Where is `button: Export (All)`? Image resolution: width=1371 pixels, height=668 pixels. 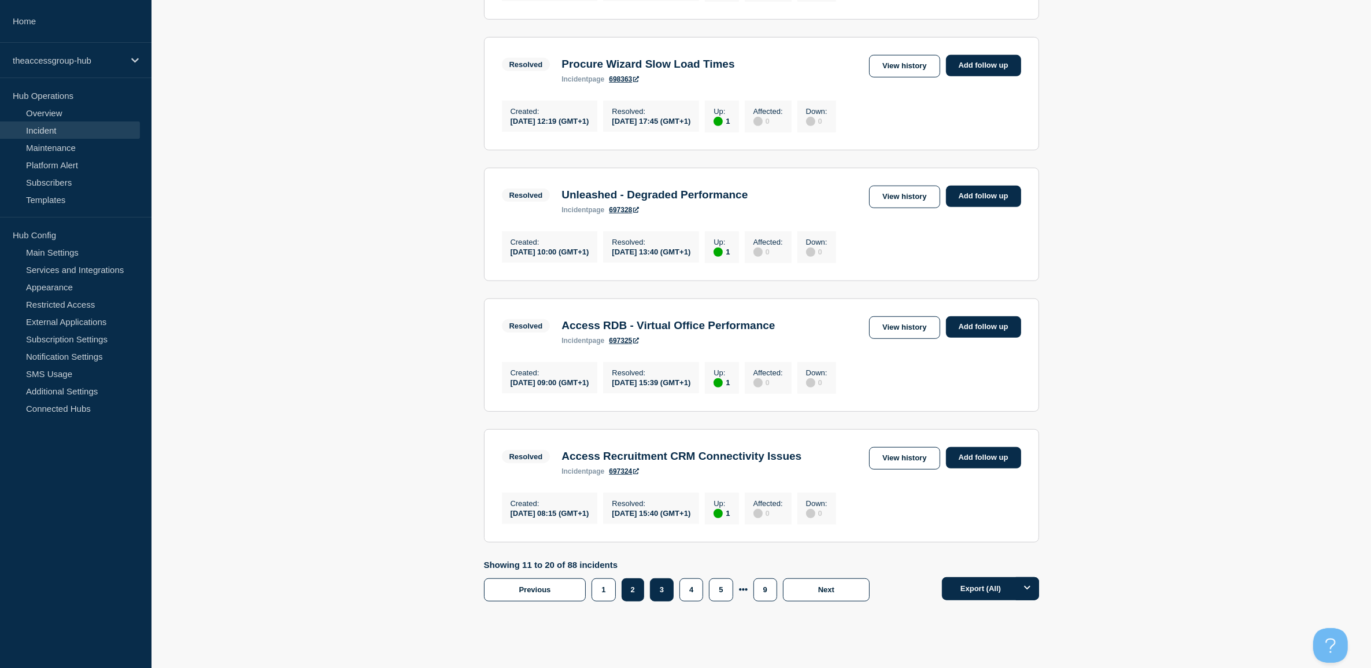
button: Export (All) is located at coordinates (990, 589).